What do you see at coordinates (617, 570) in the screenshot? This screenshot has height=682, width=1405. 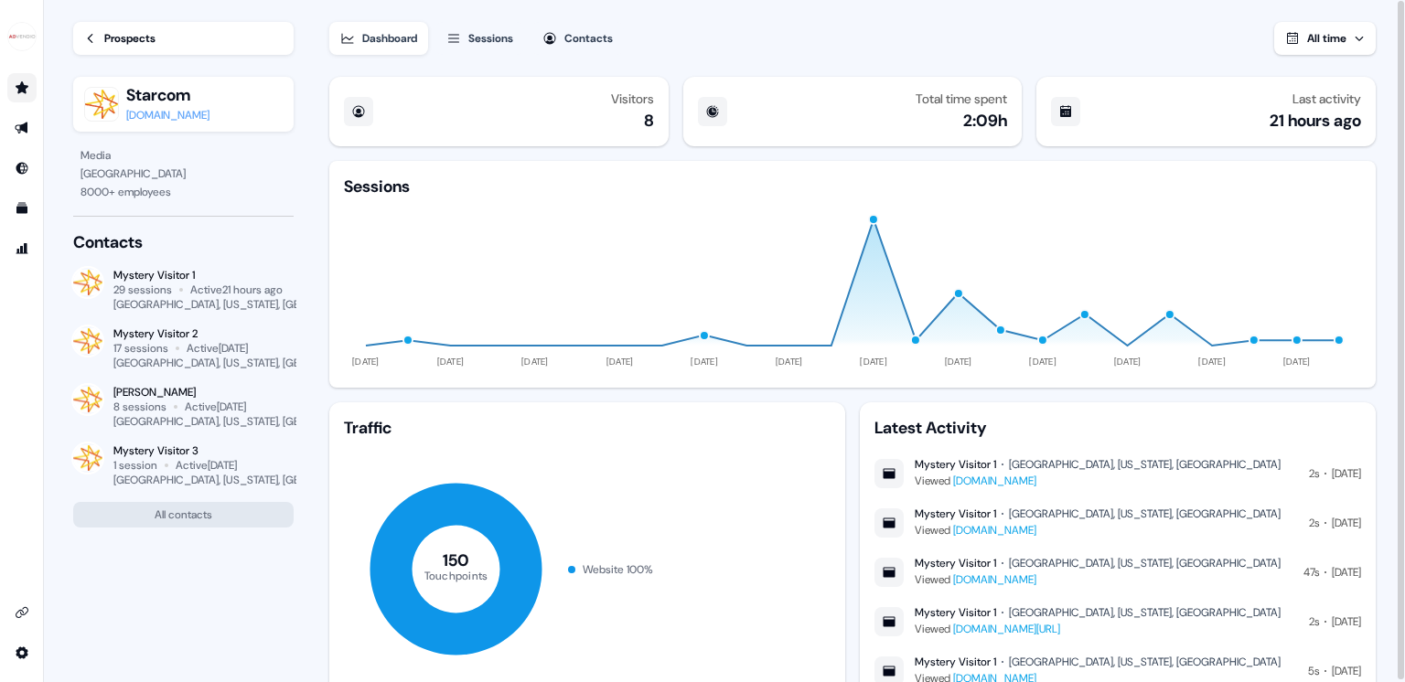 I see `div: Website 100 %` at bounding box center [617, 570].